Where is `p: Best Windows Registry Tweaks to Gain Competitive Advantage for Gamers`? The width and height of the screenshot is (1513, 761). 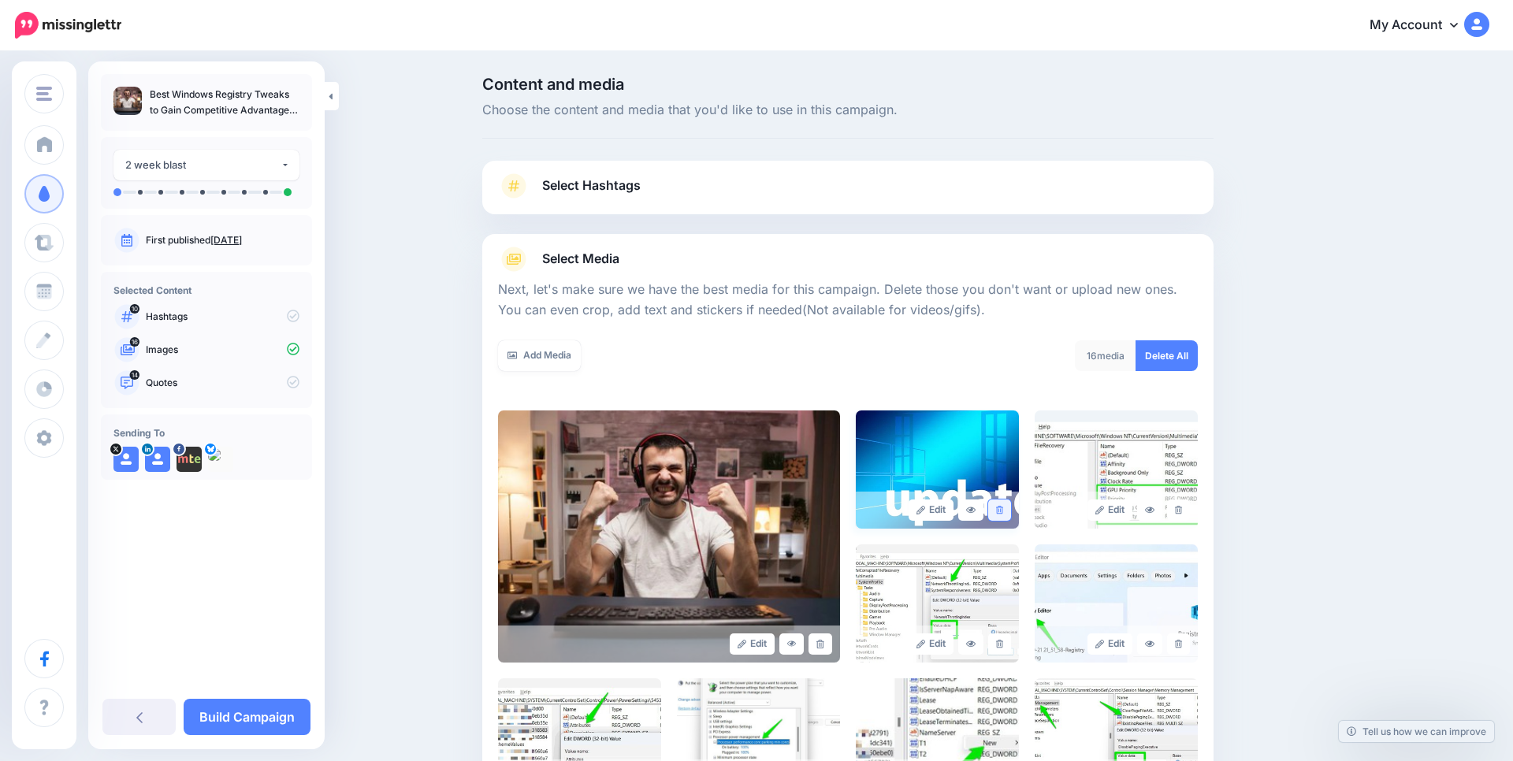 p: Best Windows Registry Tweaks to Gain Competitive Advantage for Gamers is located at coordinates (225, 102).